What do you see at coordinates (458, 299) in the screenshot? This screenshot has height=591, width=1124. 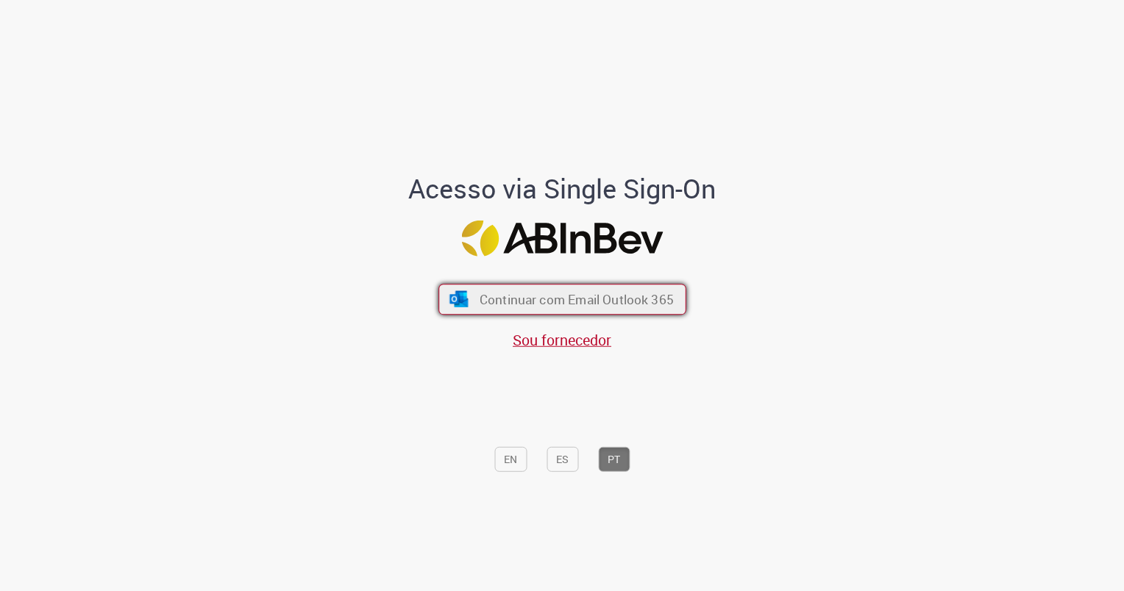 I see `img: ícone Azure/Microsoft 360` at bounding box center [458, 299].